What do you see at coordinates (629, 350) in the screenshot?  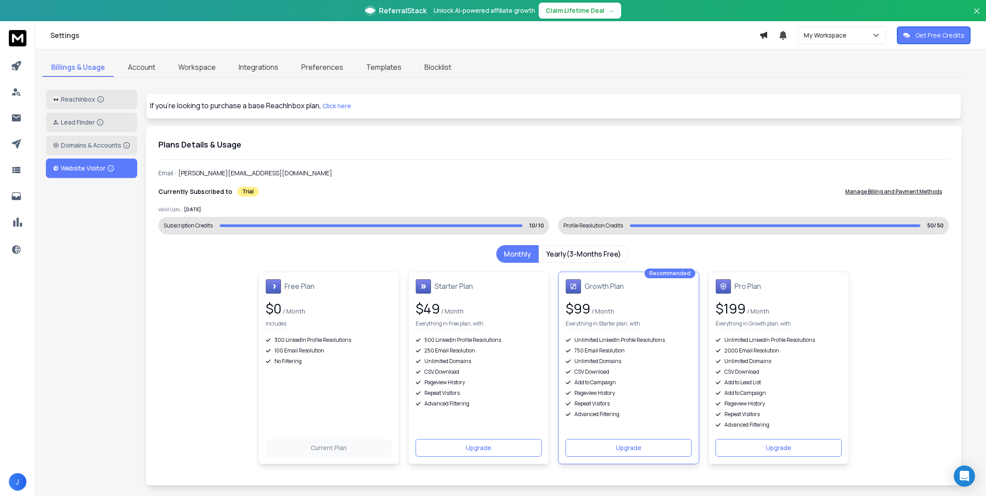 I see `div: 750 Email Resolution` at bounding box center [629, 350].